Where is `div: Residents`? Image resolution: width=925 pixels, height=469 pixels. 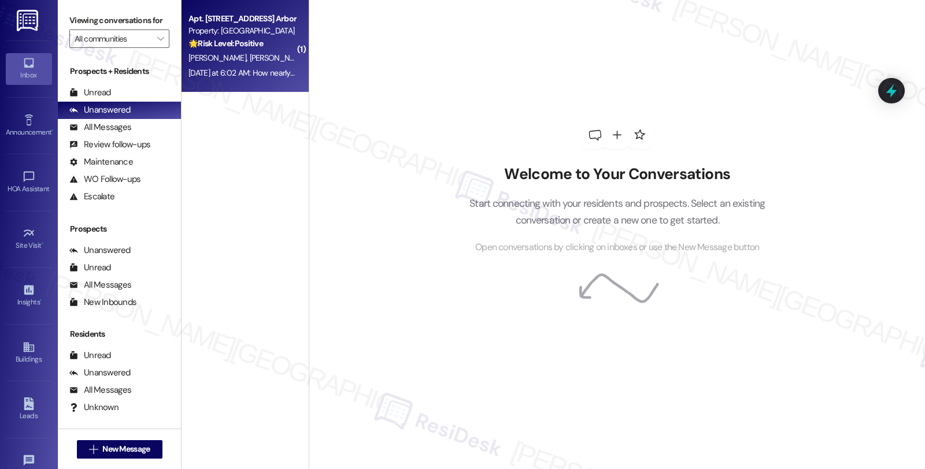 div: Residents is located at coordinates (119, 334).